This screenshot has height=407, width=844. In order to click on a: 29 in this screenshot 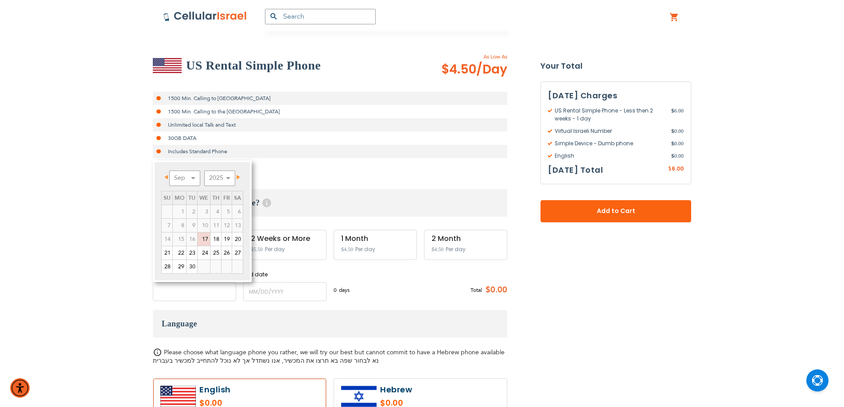, I will do `click(179, 267)`.